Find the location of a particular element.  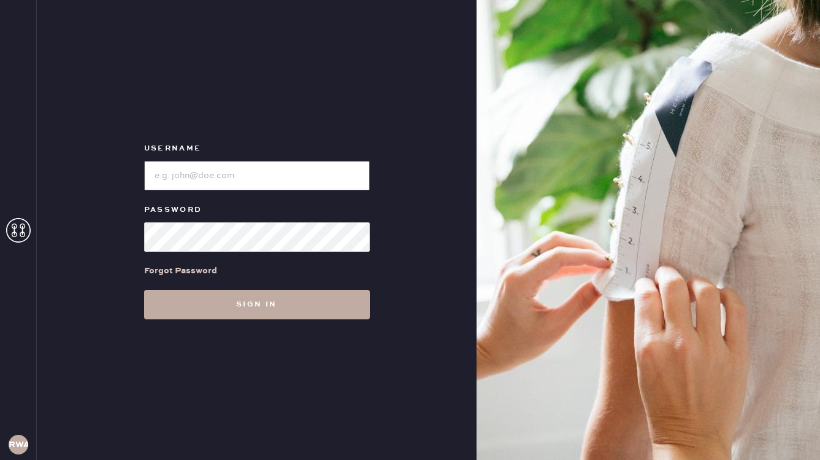

input: e.g. john@doe.com is located at coordinates (257, 175).